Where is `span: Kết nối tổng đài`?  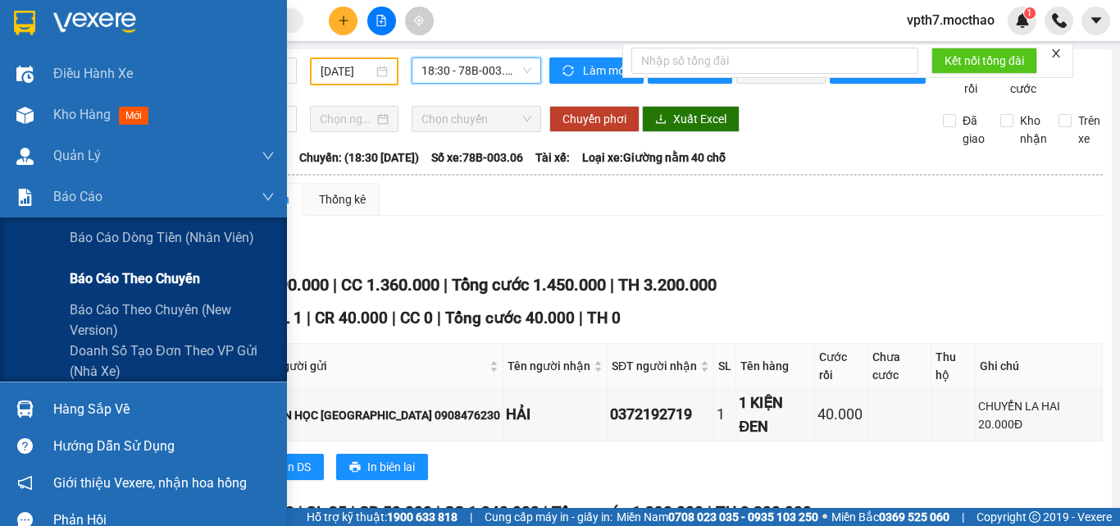
span: Kết nối tổng đài is located at coordinates (984, 61).